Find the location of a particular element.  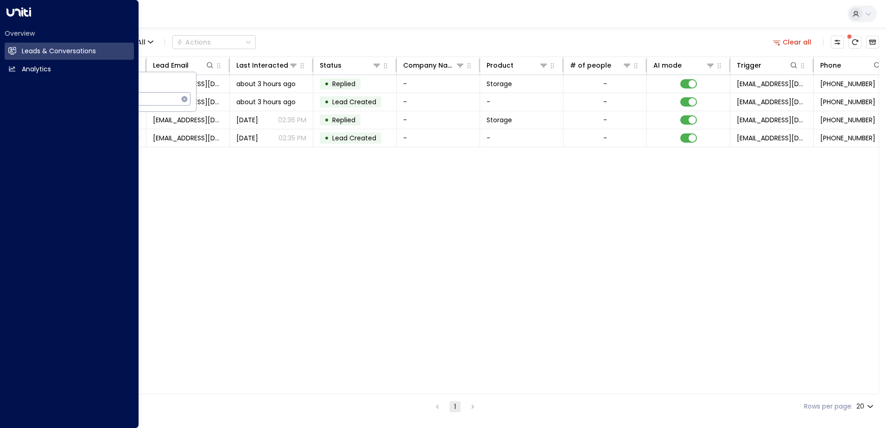

div: Actions is located at coordinates (194, 42).